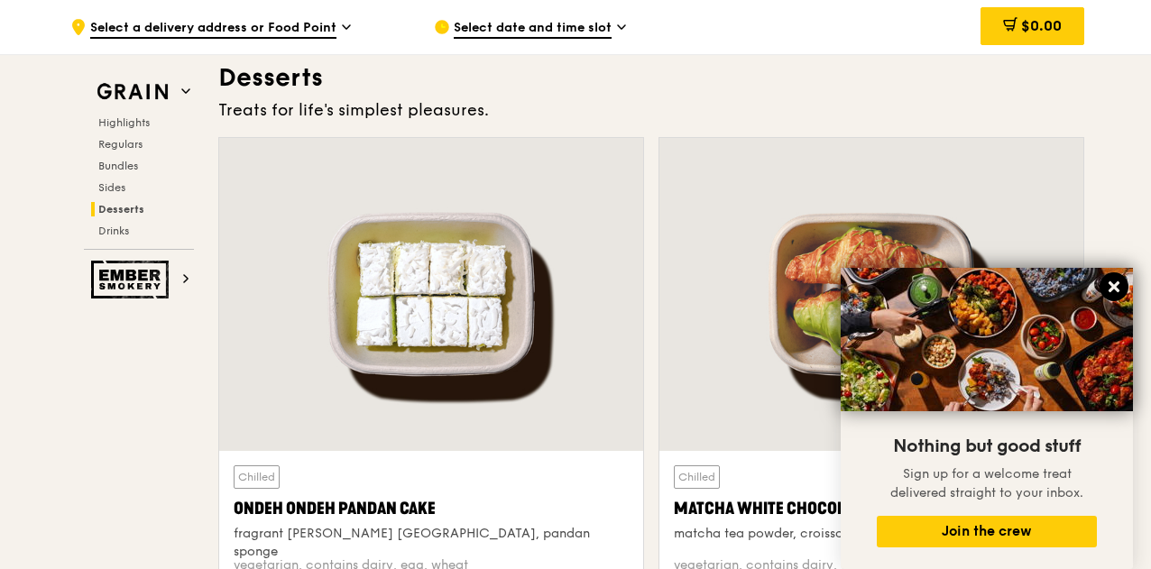  Describe the element at coordinates (133, 280) in the screenshot. I see `img: Ember Smokery web logo` at that location.